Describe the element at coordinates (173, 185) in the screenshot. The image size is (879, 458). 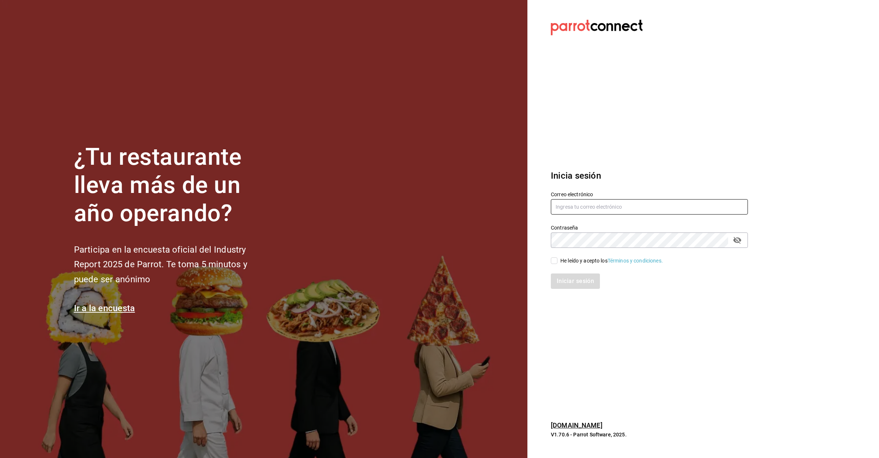
I see `h1: ¿Tu restaurante lleva más de un año operando?` at that location.